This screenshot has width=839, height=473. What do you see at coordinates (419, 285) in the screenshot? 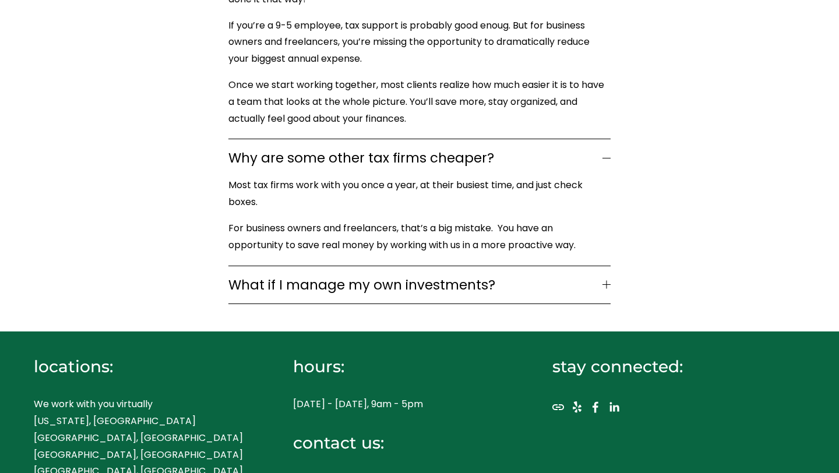
I see `button: What if I manage my own investments?` at bounding box center [419, 285].